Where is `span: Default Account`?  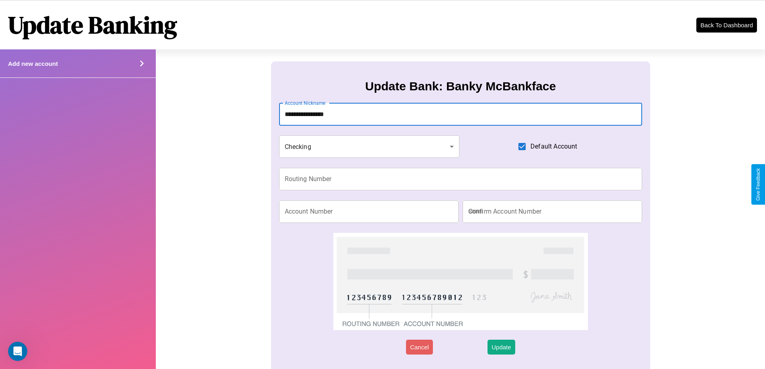 span: Default Account is located at coordinates (554, 147).